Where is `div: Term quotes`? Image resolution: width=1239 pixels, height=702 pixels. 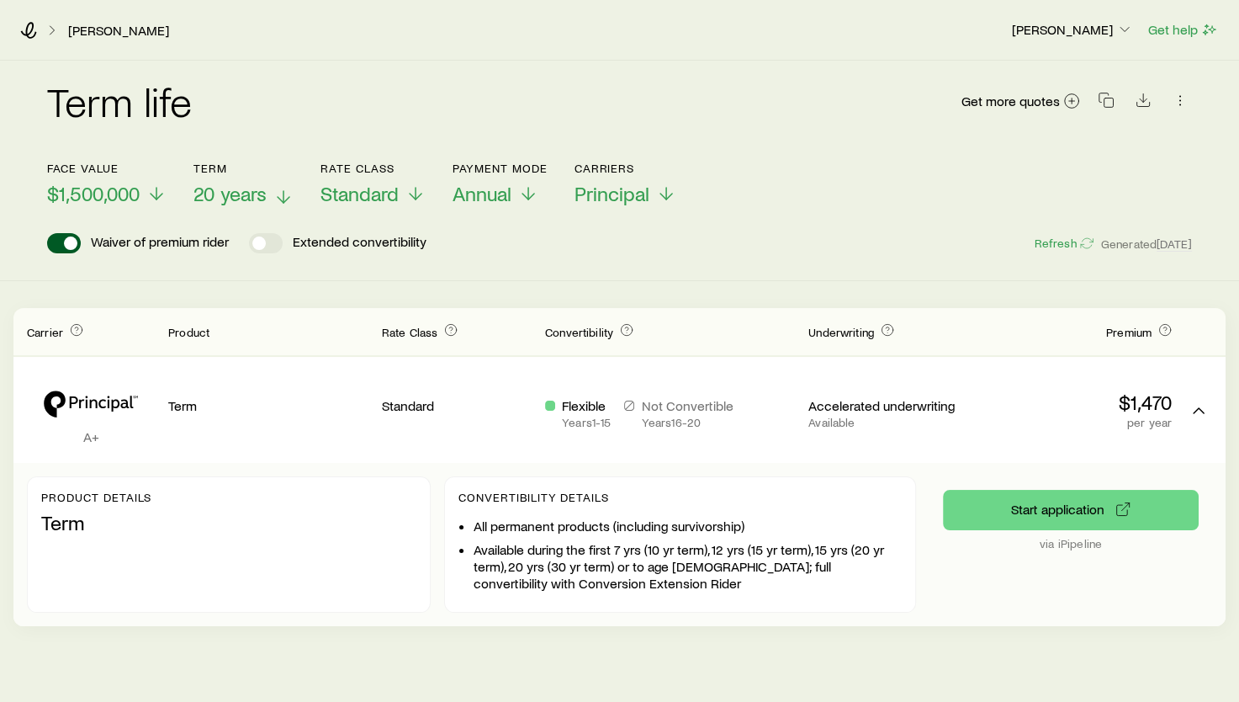 div: Term quotes is located at coordinates (619, 467).